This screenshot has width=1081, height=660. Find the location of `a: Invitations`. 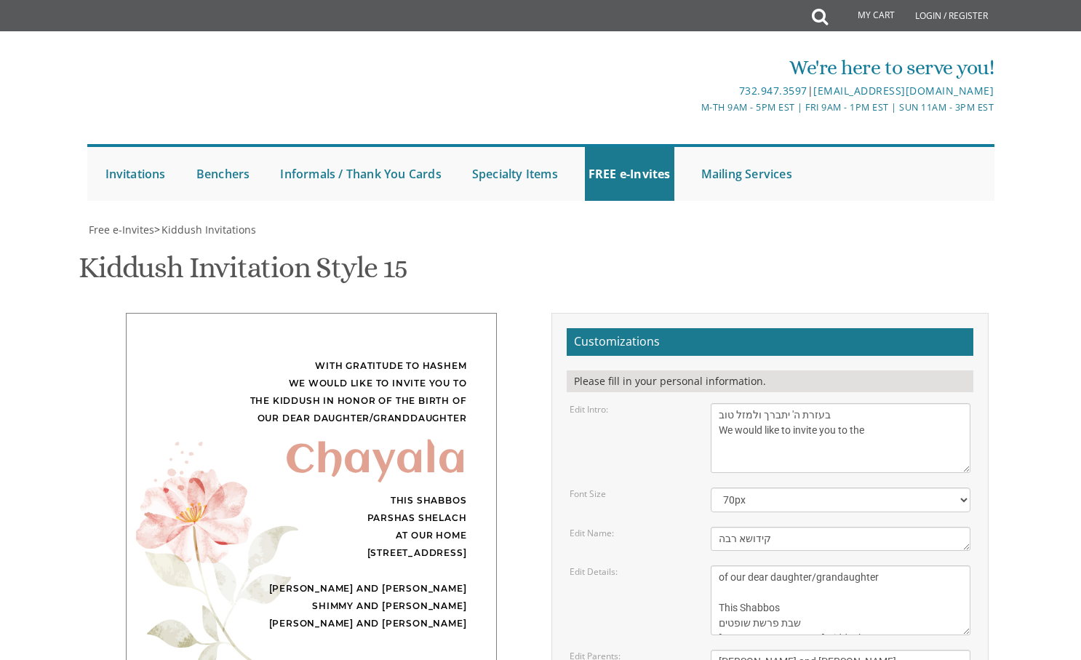

a: Invitations is located at coordinates (135, 174).